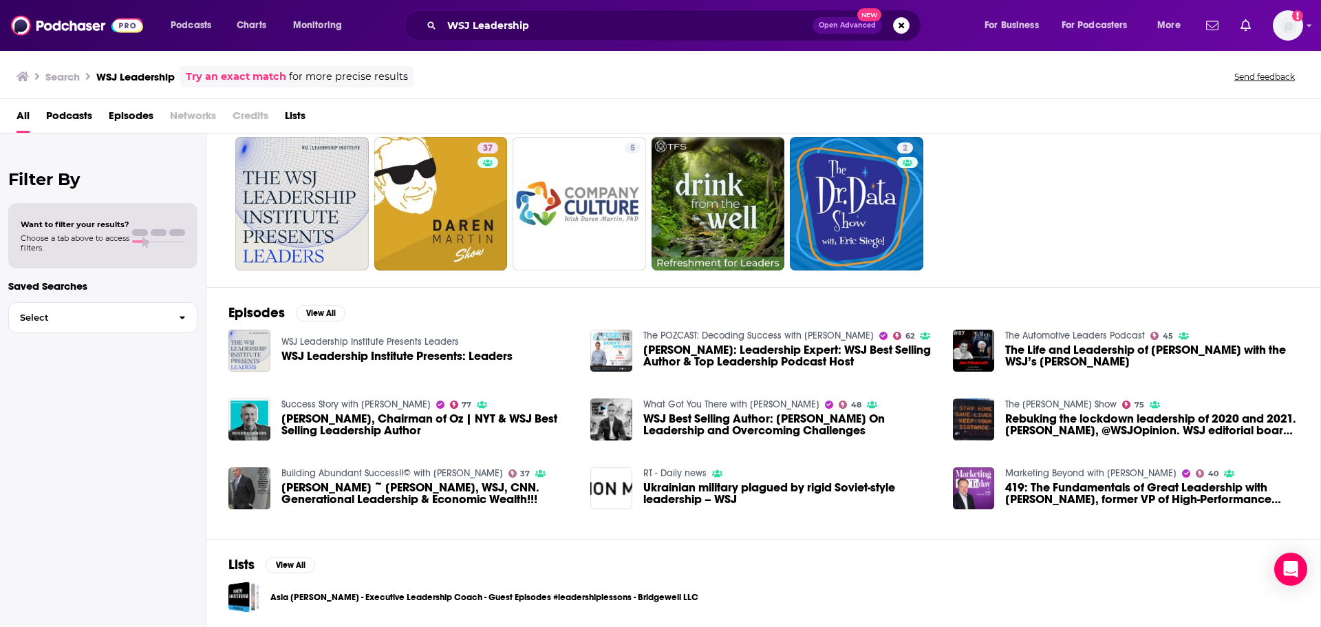 This screenshot has width=1321, height=627. What do you see at coordinates (244, 597) in the screenshot?
I see `span: Asia Bribiesca-Hedin - Executive Leadership Coach - Guest Episodes #leadershiplessons - Bridgewel...` at bounding box center [244, 597].